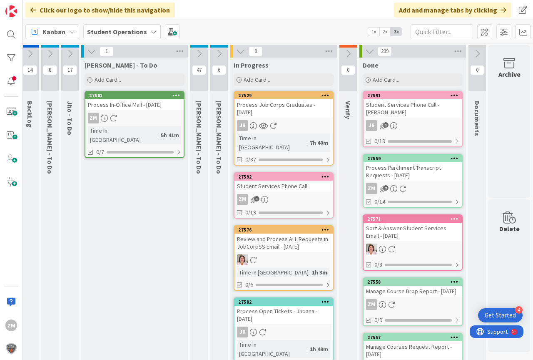  Describe the element at coordinates (199, 70) in the screenshot. I see `span: 47` at that location.